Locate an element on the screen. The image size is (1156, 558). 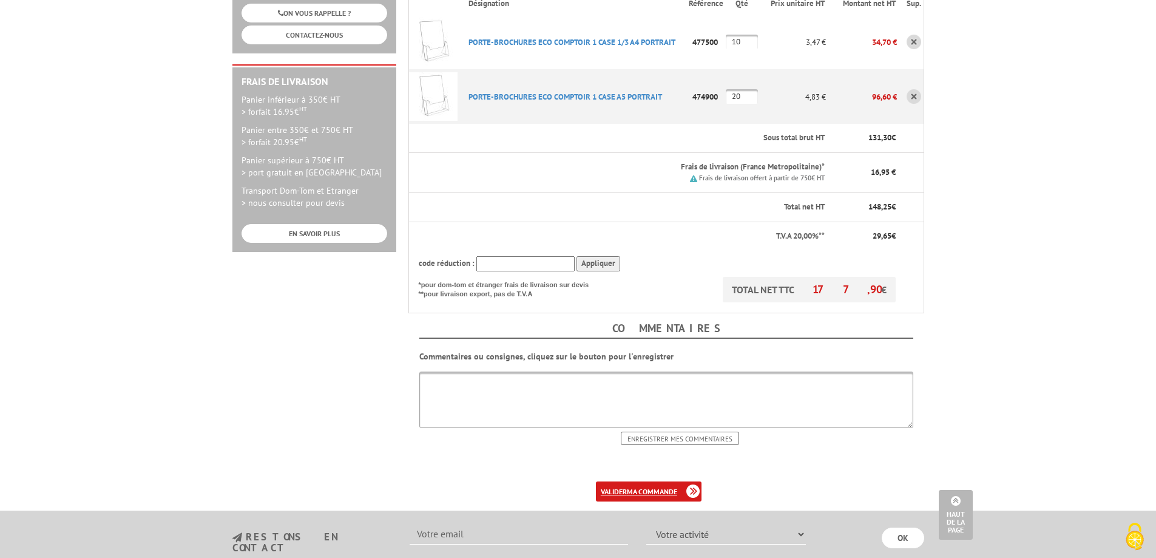
p: Panier inférieur à 350€ HT is located at coordinates (314, 106).